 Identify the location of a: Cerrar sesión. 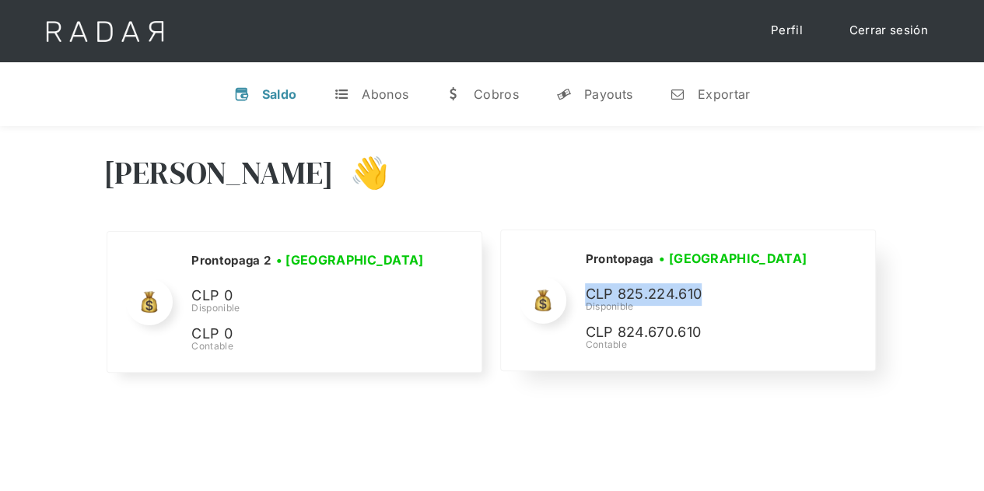
(889, 30).